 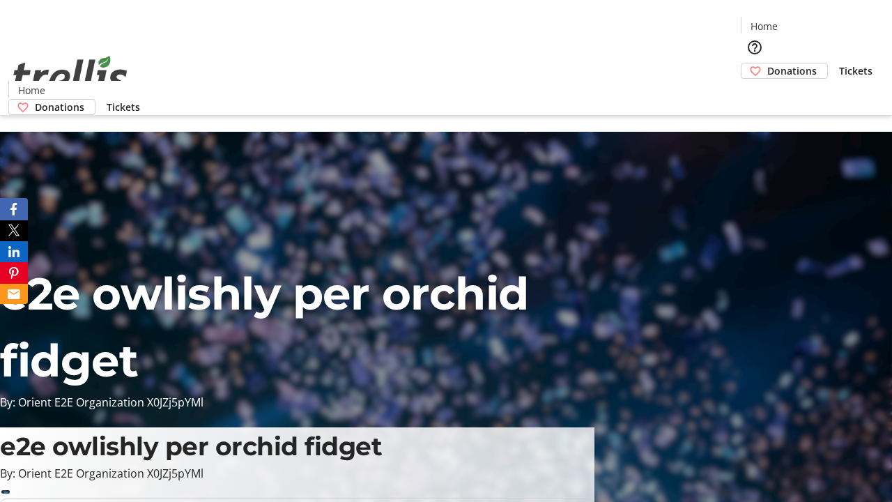 What do you see at coordinates (70, 75) in the screenshot?
I see `img: Orient E2E Organization X0JZj5pYMl's Logo` at bounding box center [70, 75].